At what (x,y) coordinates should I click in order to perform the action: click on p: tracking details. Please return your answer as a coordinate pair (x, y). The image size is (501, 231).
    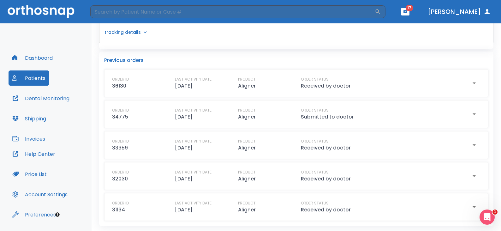
    Looking at the image, I should click on (122, 32).